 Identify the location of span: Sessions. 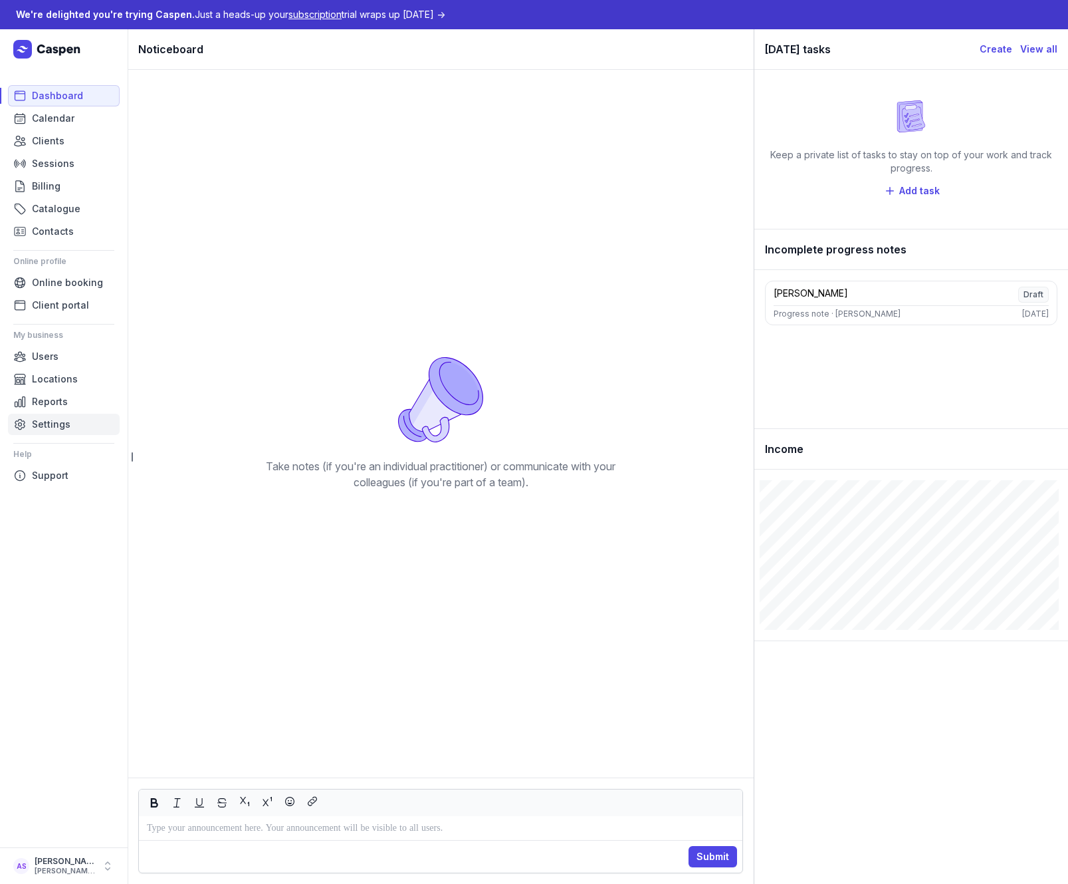
(53, 164).